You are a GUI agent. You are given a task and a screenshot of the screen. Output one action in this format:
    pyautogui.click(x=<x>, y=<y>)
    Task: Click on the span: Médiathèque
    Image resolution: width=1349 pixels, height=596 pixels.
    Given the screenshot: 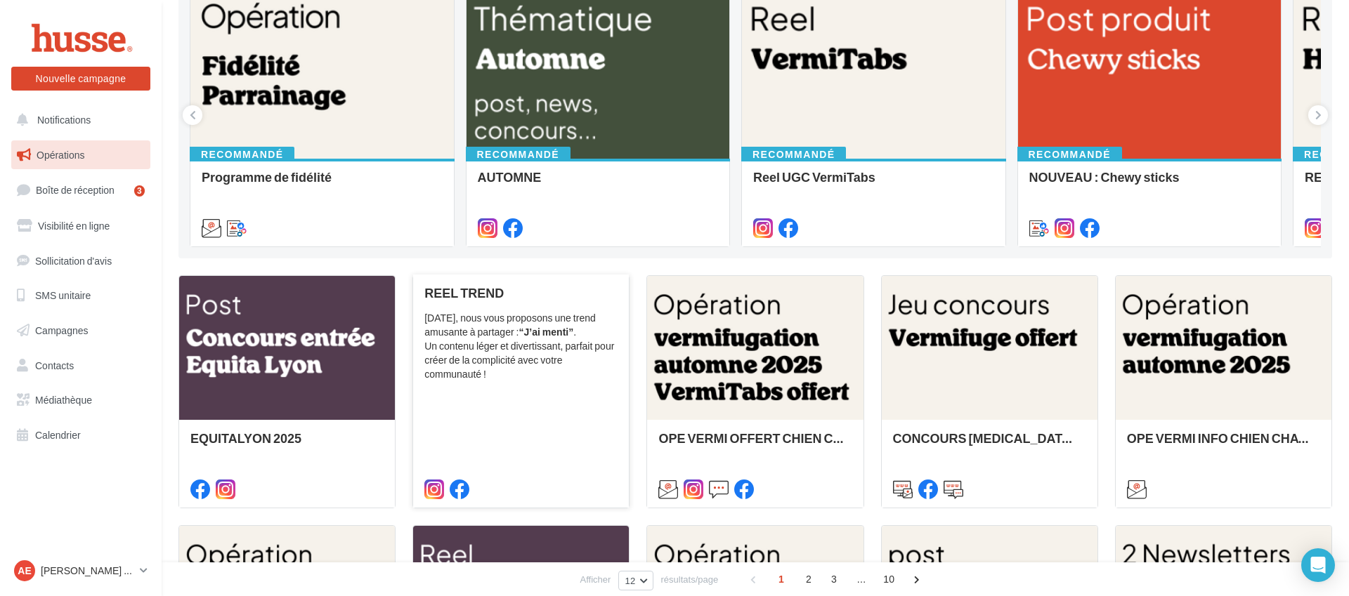 What is the action you would take?
    pyautogui.click(x=63, y=400)
    